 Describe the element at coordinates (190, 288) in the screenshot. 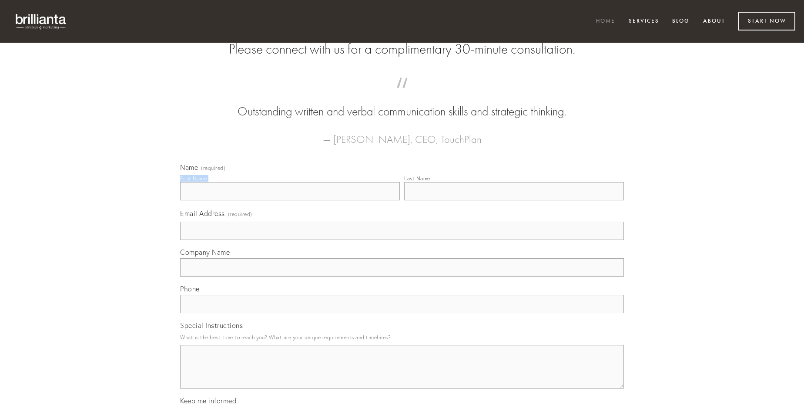

I see `span: Phone` at that location.